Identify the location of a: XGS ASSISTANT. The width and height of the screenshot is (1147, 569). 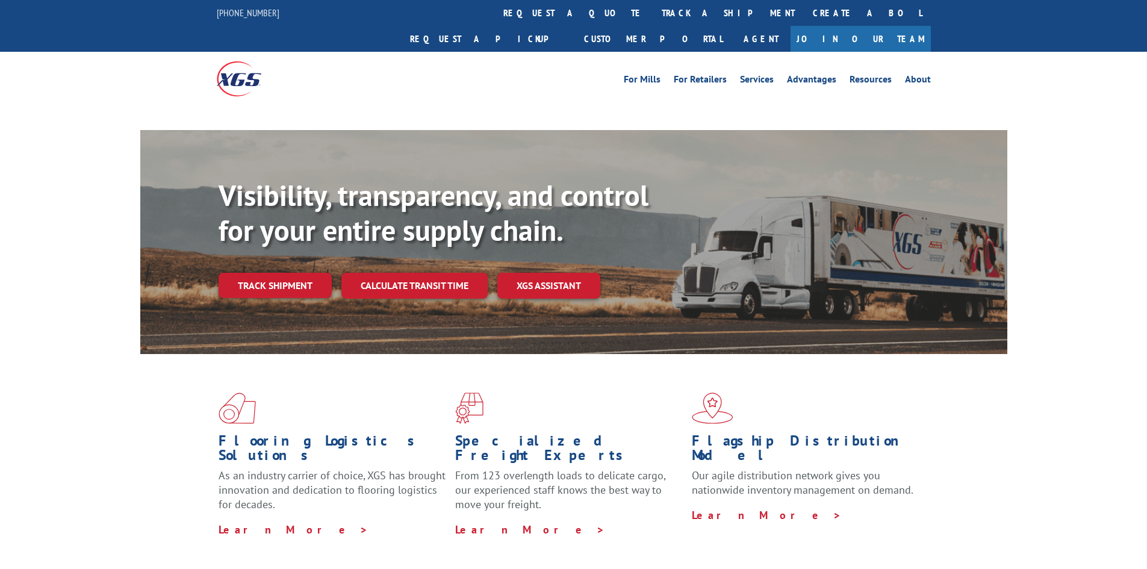
(548, 285).